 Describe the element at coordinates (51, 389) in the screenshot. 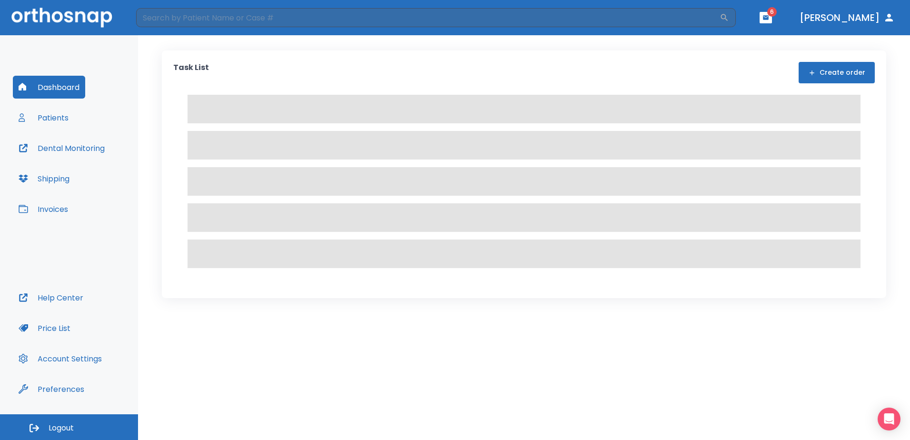

I see `a: Preferences` at that location.